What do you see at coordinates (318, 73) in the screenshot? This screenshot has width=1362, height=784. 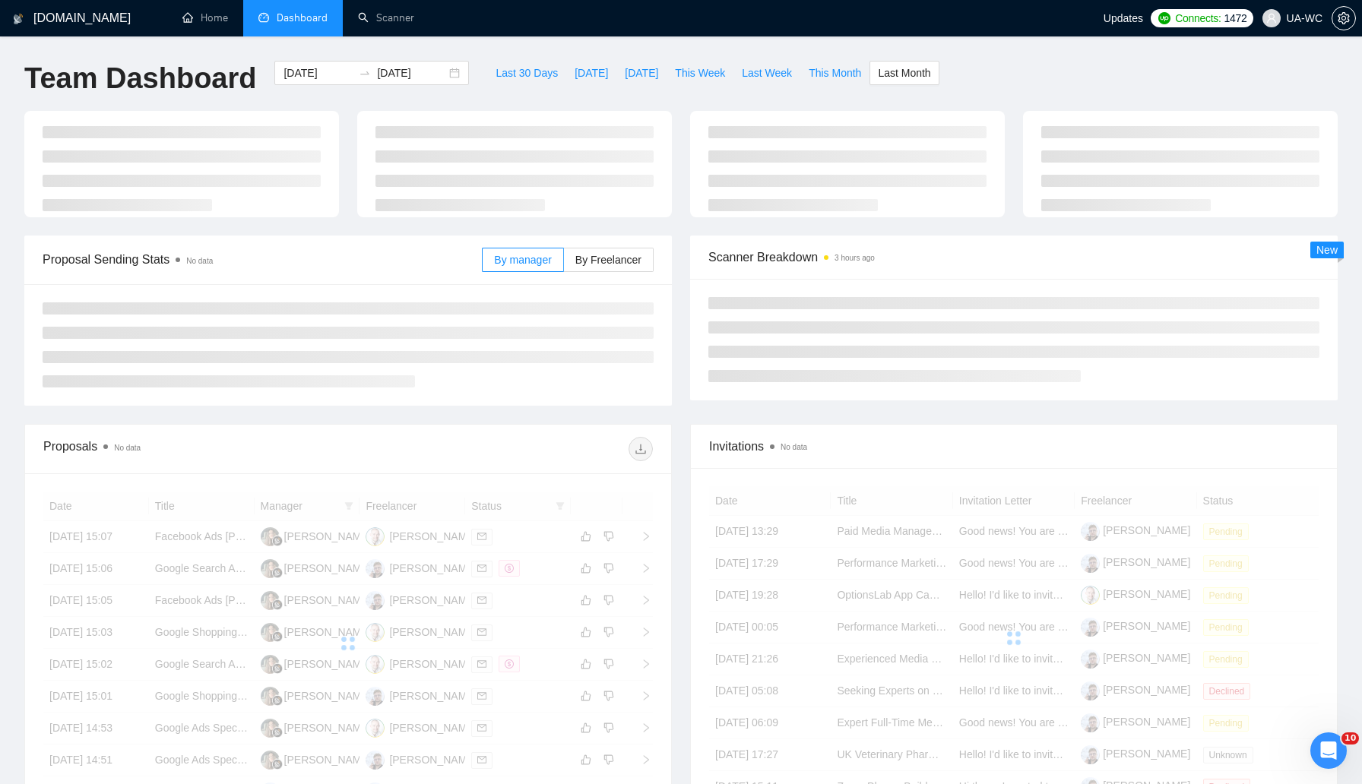 I see `input: Start date` at bounding box center [318, 73].